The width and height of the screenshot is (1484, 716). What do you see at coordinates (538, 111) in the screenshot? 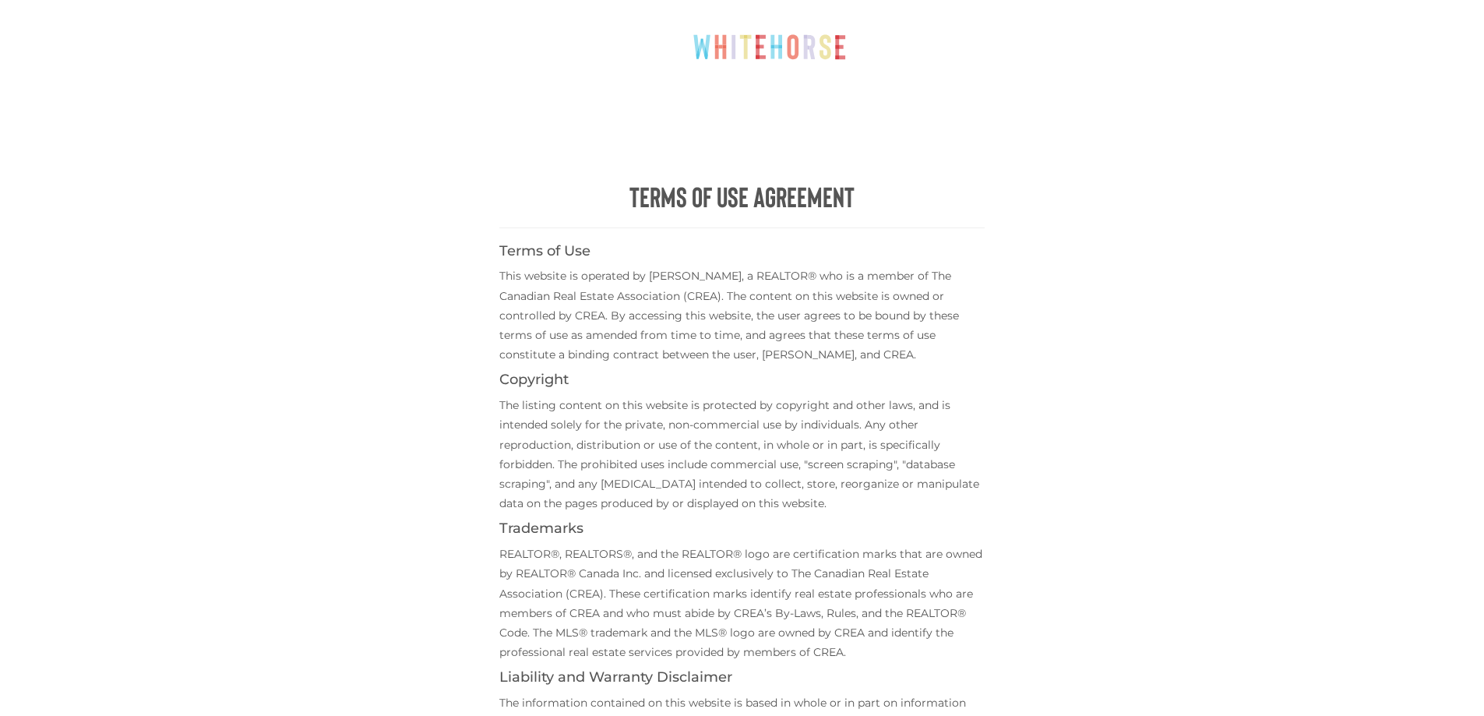
I see `a: Explore Whitehorse` at bounding box center [538, 111].